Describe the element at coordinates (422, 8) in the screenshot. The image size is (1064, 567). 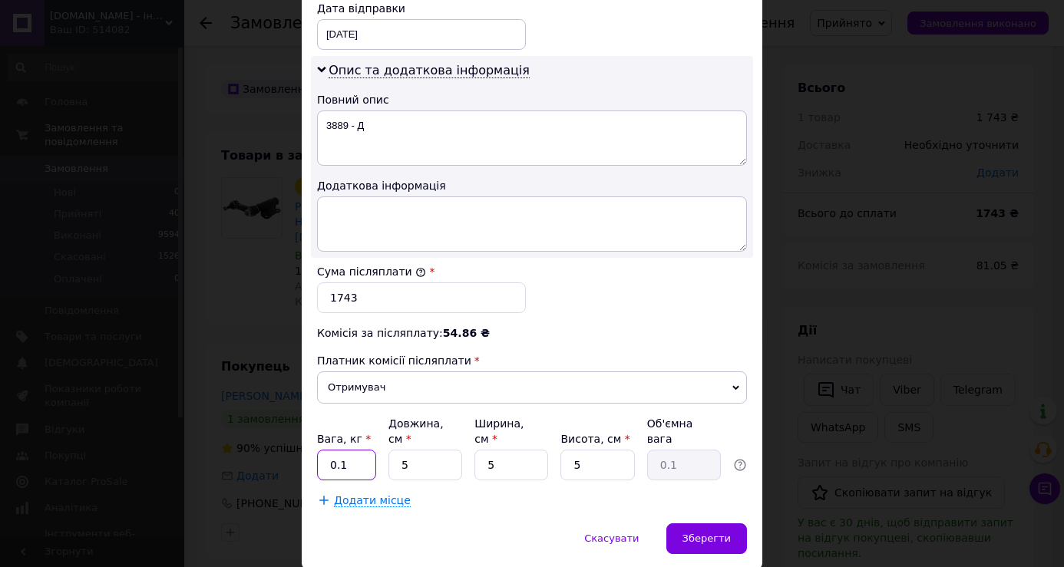
I see `div: Дата відправки` at that location.